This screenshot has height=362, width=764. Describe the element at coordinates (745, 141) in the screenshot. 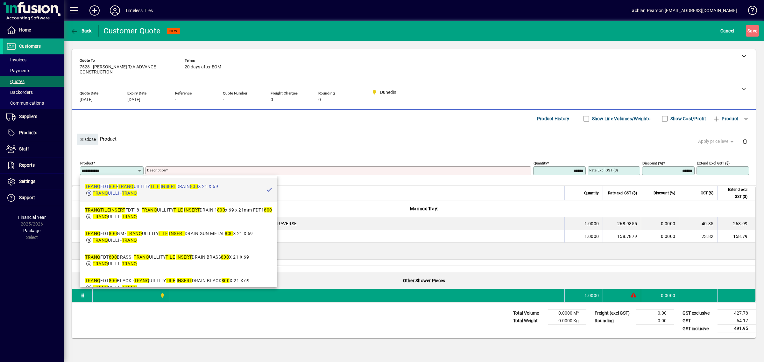

I see `button: Delete` at that location.